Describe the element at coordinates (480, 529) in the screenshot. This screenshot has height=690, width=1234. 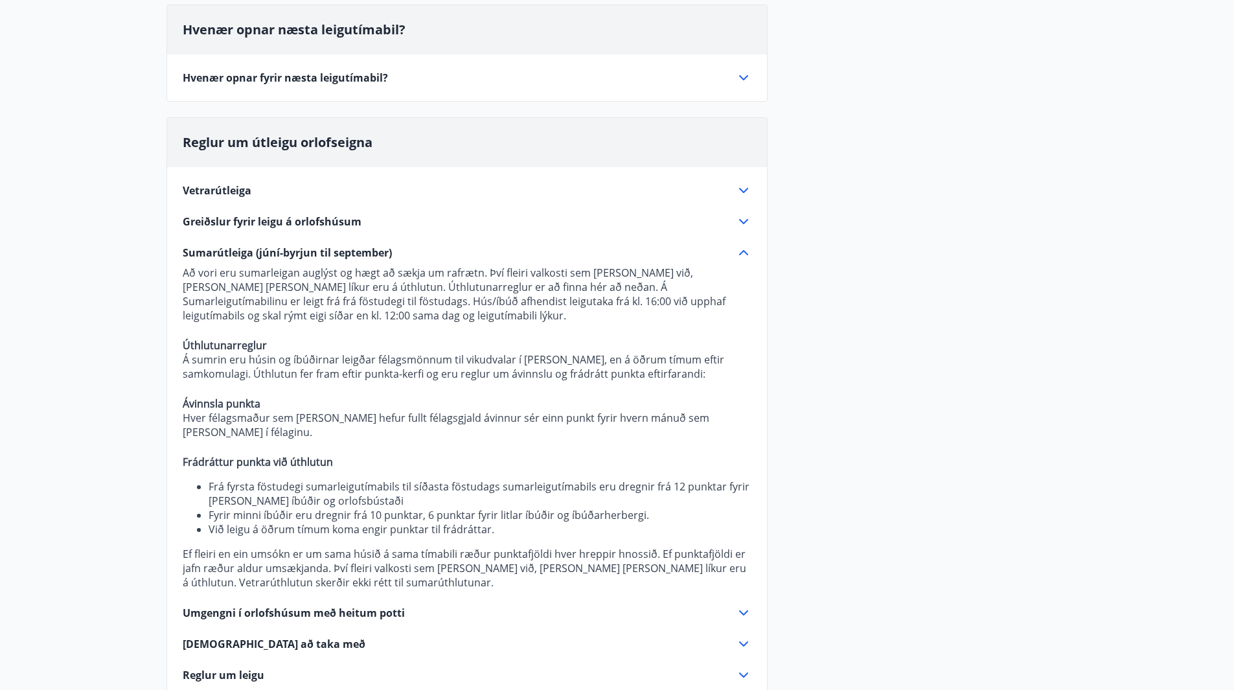
I see `li: Við leigu á öðrum tímum koma engir punktar til frádráttar.` at that location.